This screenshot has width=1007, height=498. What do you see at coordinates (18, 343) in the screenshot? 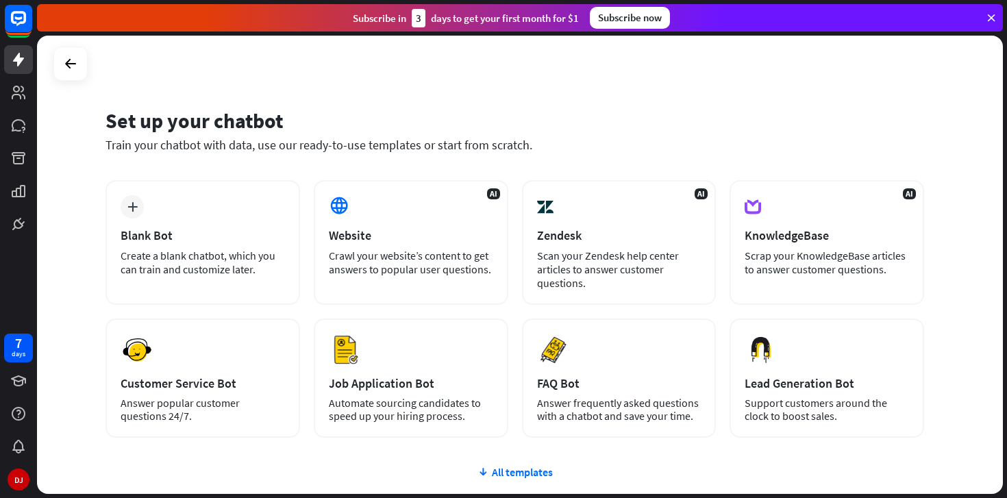
I see `div: 7` at bounding box center [18, 343].